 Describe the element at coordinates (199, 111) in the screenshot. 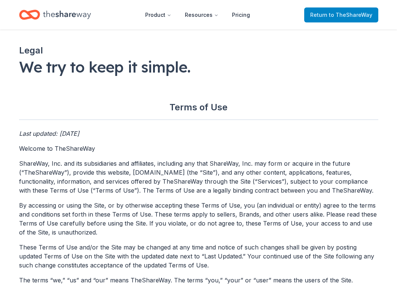

I see `h2: Terms of Use` at that location.